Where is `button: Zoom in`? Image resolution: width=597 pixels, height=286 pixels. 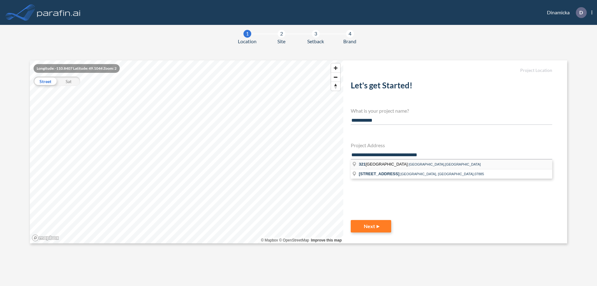 button: Zoom in is located at coordinates (336, 68).